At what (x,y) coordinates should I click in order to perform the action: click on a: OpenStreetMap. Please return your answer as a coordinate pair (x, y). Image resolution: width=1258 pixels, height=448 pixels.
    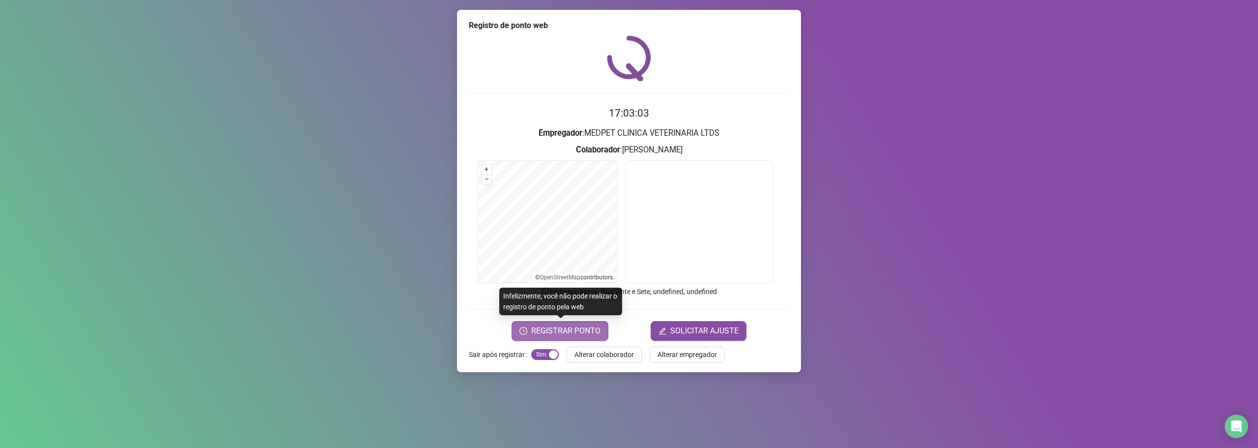
    Looking at the image, I should click on (560, 277).